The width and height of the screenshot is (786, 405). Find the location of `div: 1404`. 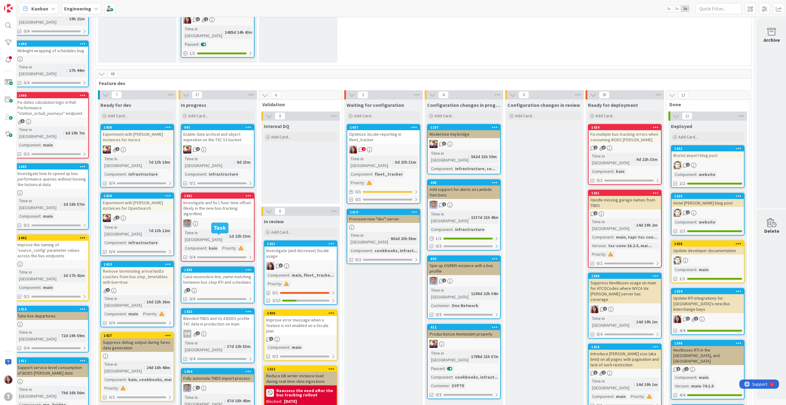

div: 1404 is located at coordinates (218, 371).